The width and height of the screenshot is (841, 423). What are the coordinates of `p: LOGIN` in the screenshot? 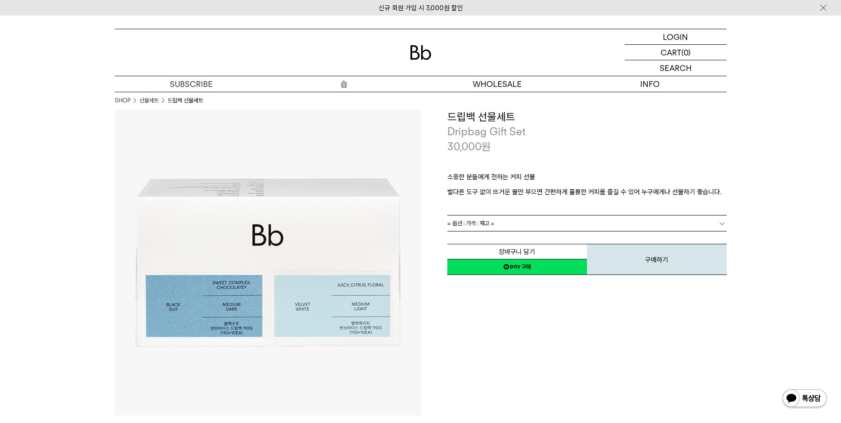 It's located at (675, 37).